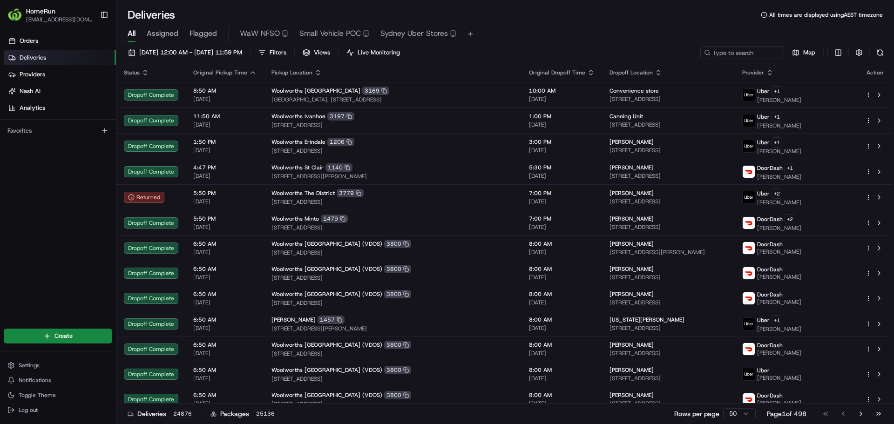 The width and height of the screenshot is (894, 424). What do you see at coordinates (32, 74) in the screenshot?
I see `span: Providers` at bounding box center [32, 74].